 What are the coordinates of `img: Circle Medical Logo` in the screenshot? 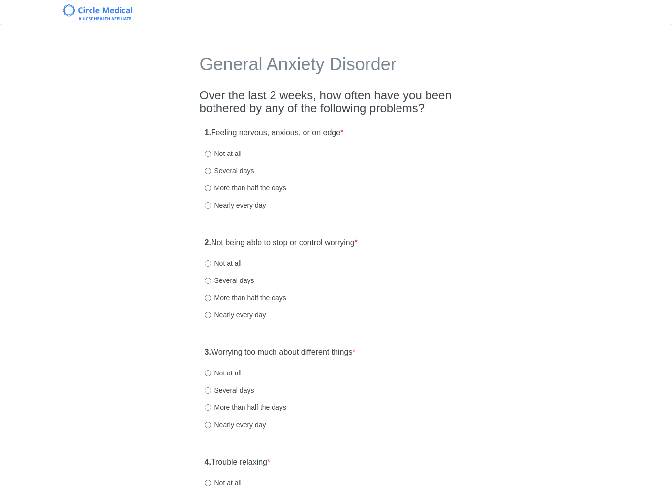 It's located at (97, 12).